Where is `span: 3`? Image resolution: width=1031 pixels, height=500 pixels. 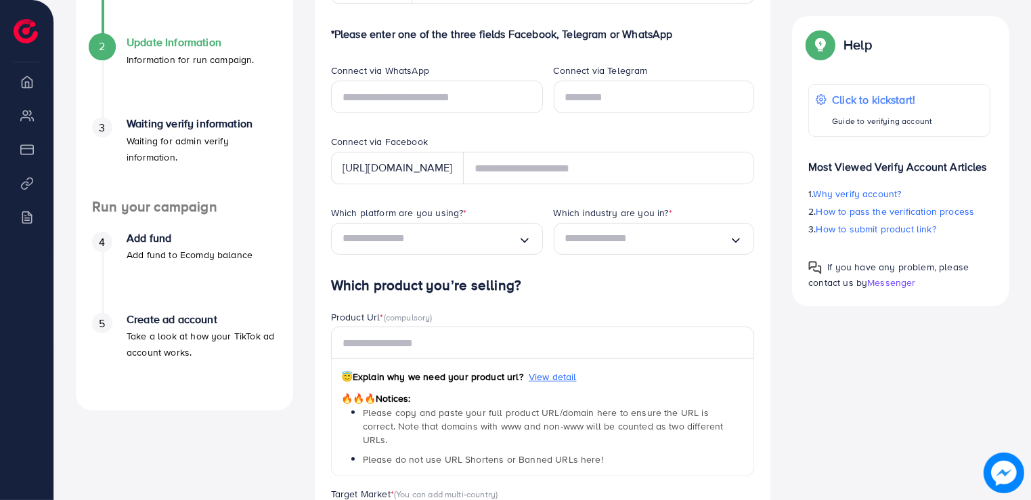 span: 3 is located at coordinates (102, 127).